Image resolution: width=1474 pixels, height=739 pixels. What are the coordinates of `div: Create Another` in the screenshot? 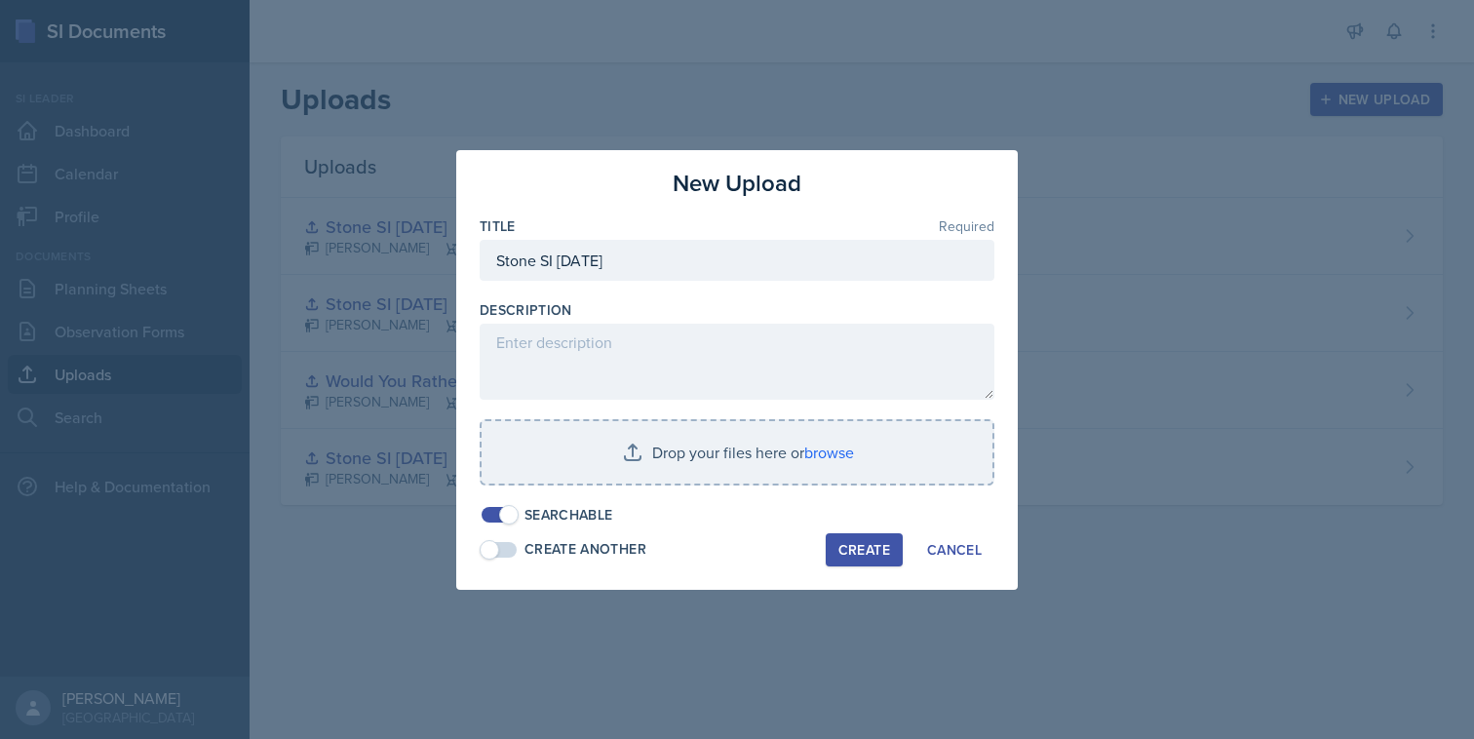 It's located at (585, 549).